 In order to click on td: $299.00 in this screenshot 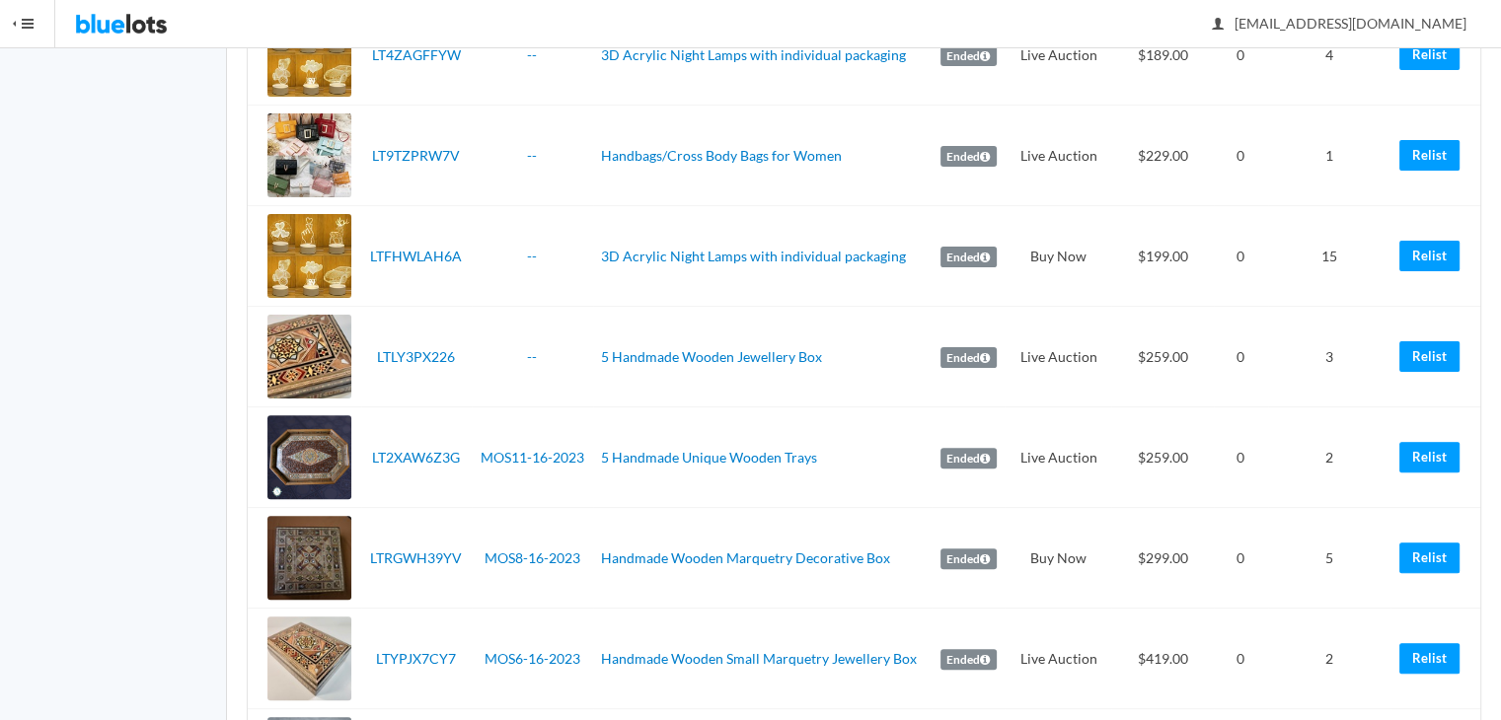, I will do `click(1161, 558)`.